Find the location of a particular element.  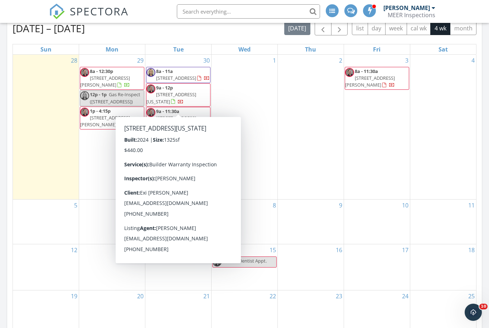

a: Go to October 6, 2025 is located at coordinates (142, 205).